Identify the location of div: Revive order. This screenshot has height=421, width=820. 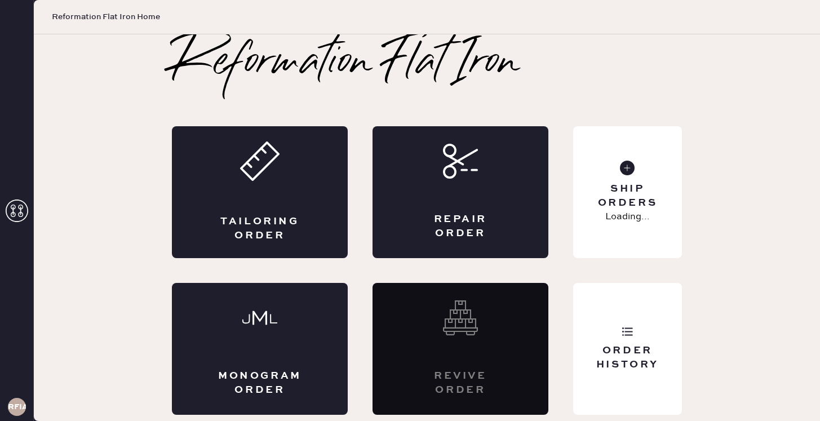
(461, 383).